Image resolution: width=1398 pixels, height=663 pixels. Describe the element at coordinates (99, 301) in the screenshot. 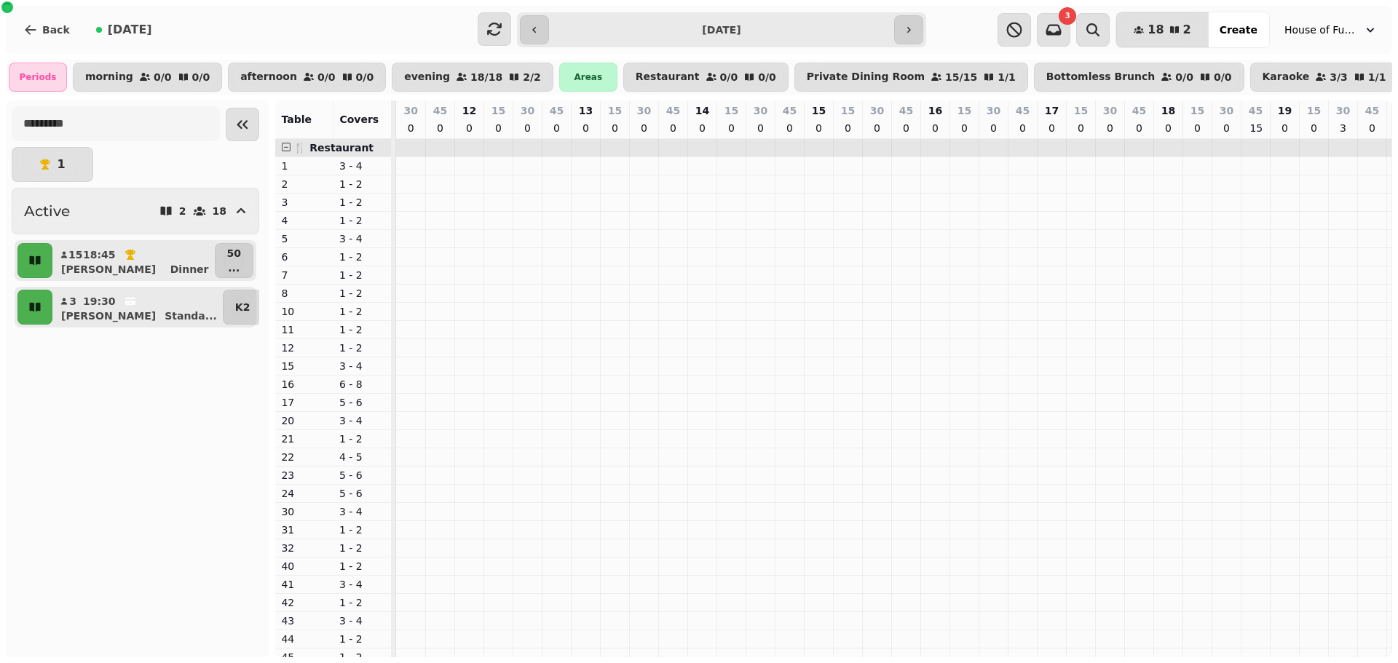

I see `p: 19:30` at that location.